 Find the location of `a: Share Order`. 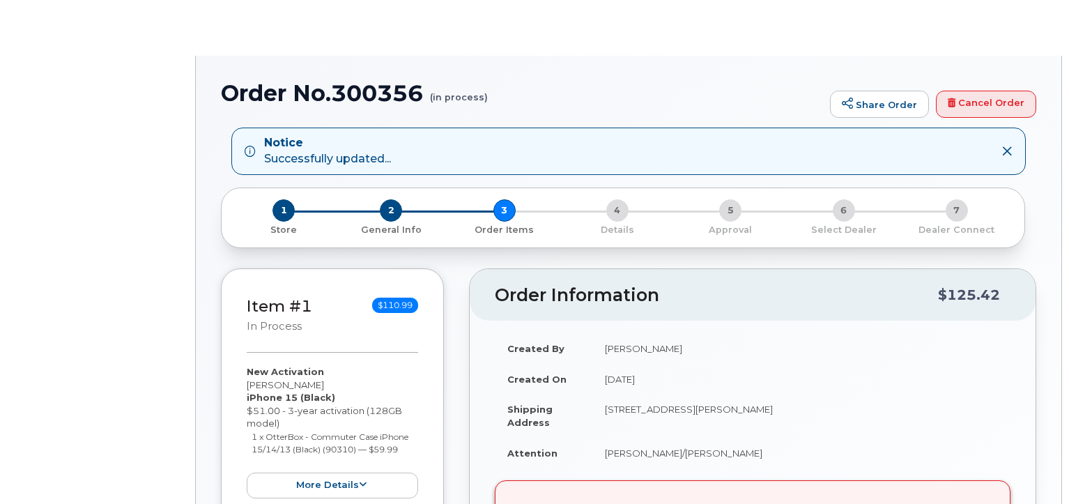

a: Share Order is located at coordinates (880, 105).